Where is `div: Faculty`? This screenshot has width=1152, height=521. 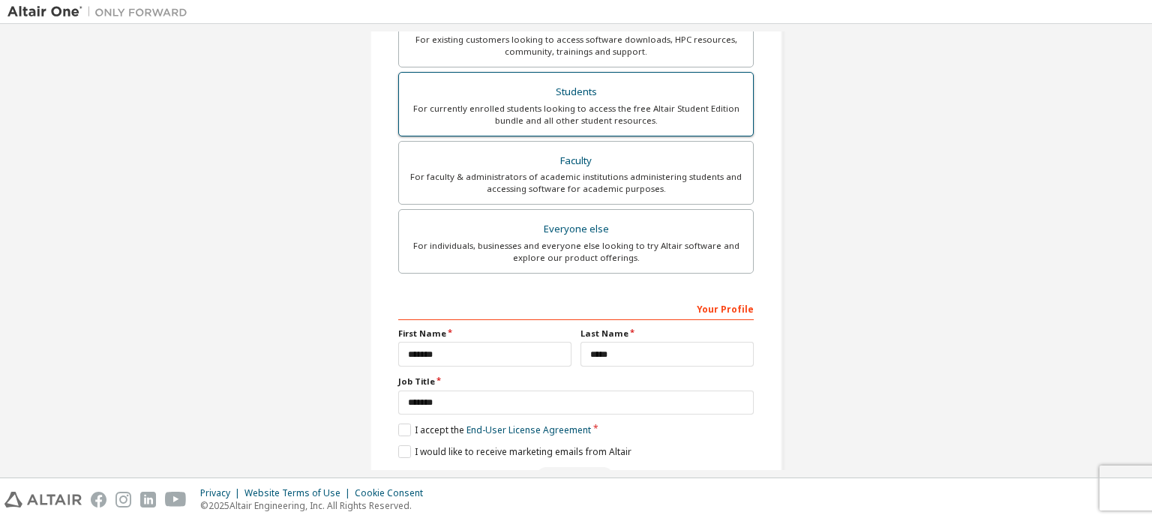
div: Faculty is located at coordinates (576, 161).